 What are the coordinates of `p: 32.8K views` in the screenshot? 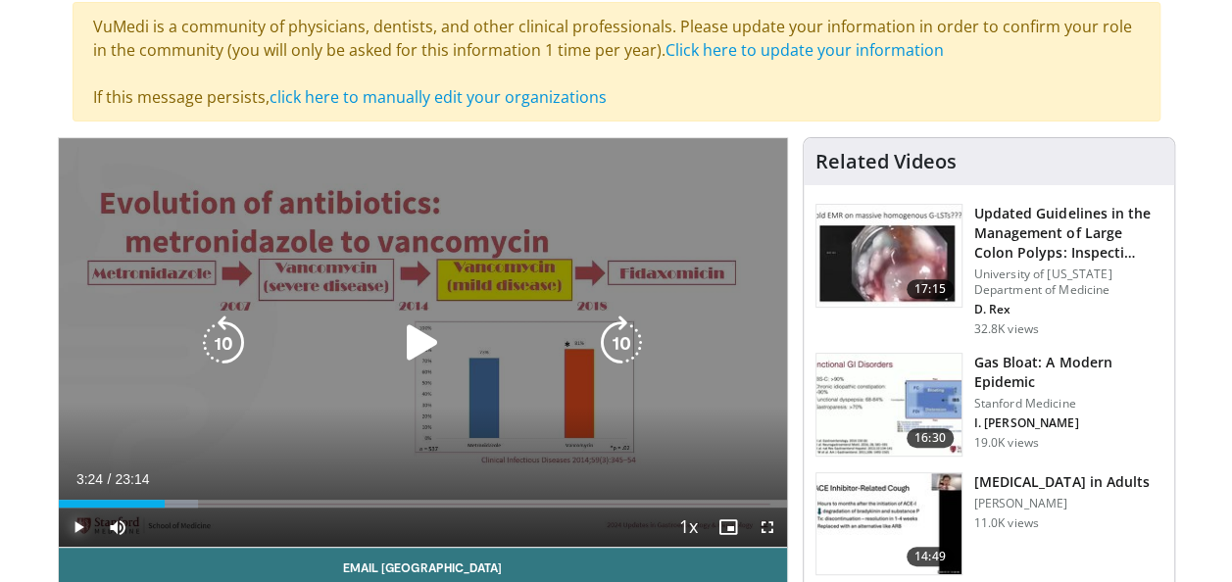 It's located at (1007, 329).